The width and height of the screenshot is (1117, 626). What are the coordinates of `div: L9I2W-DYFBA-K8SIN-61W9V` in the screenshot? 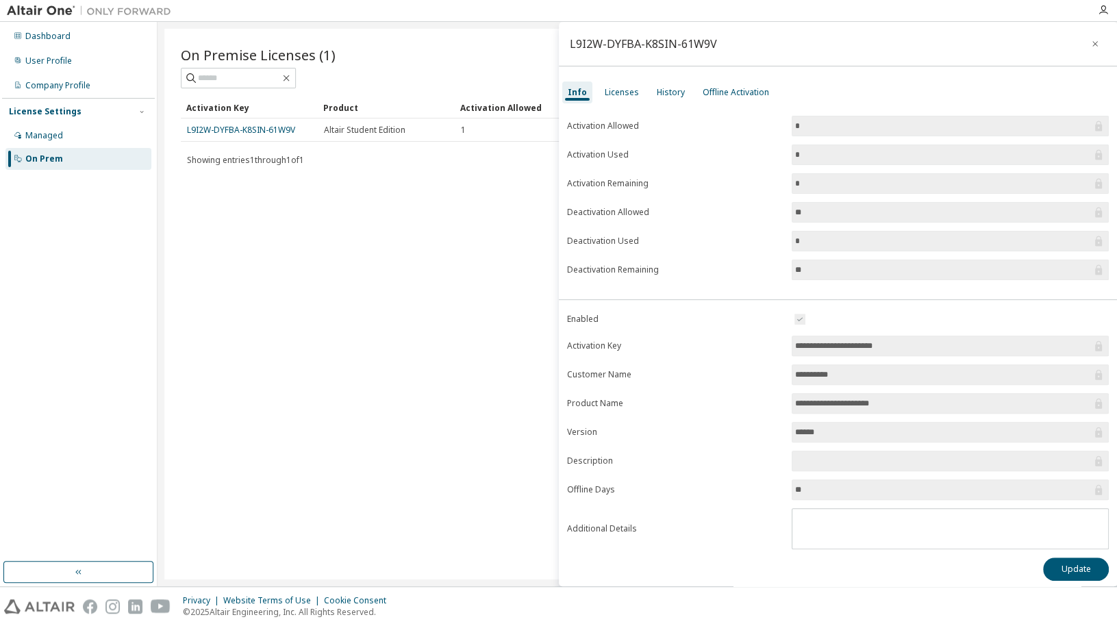 It's located at (643, 44).